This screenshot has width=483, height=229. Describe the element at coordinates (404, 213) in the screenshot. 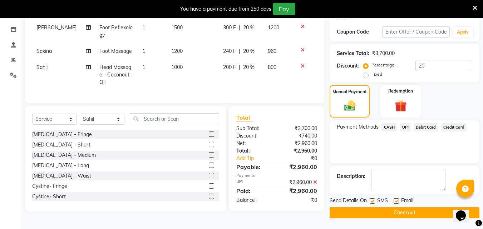

I see `button: Checkout` at that location.